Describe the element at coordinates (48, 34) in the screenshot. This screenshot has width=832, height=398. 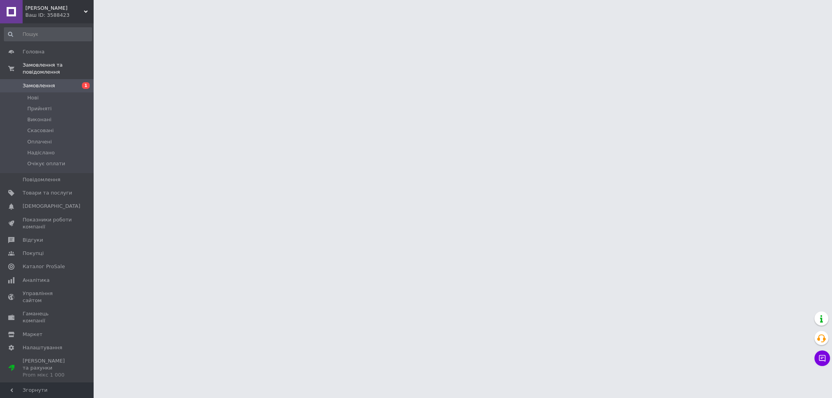
I see `input: Пошук` at that location.